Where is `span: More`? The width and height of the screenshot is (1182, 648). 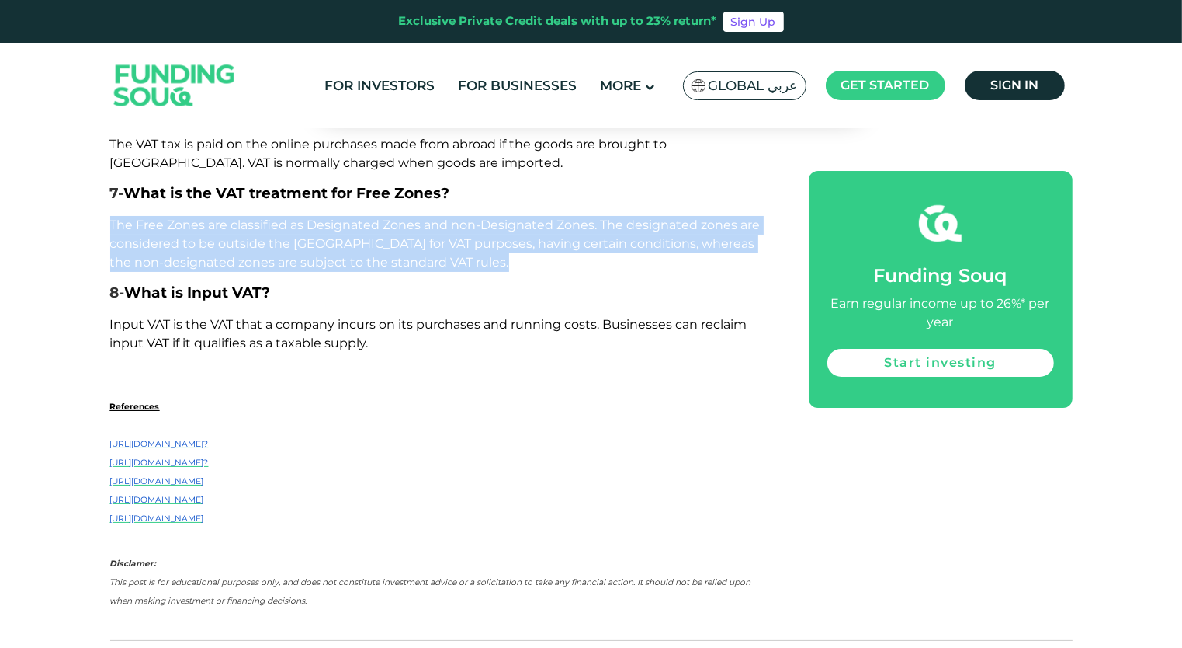
span: More is located at coordinates (620, 85).